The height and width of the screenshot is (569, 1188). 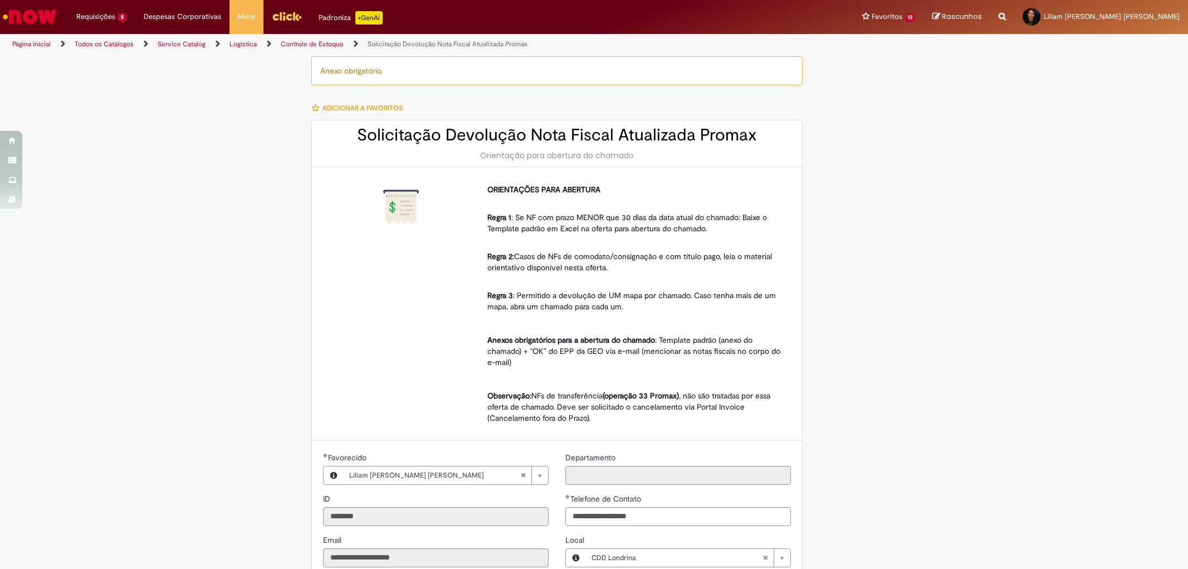 I want to click on span: Local, so click(x=576, y=540).